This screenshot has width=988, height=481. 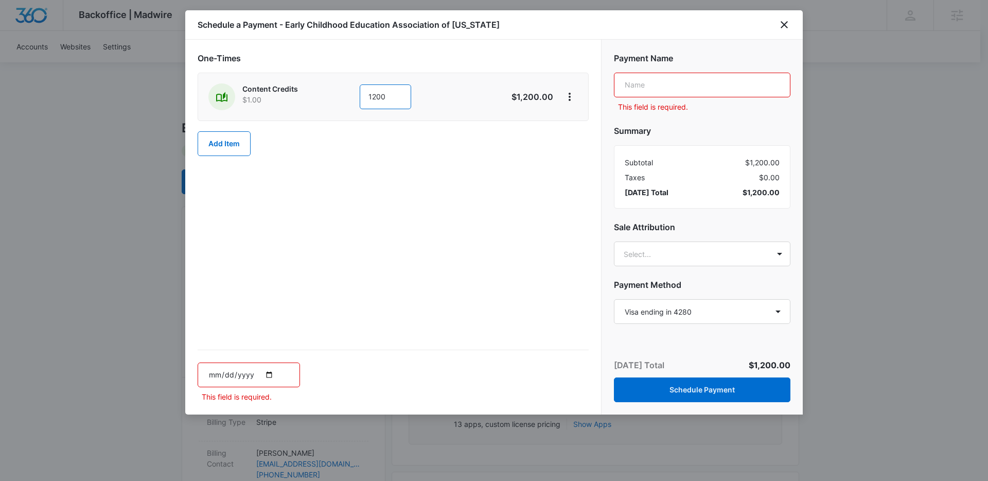 What do you see at coordinates (529, 97) in the screenshot?
I see `p: $1,200.00` at bounding box center [529, 97].